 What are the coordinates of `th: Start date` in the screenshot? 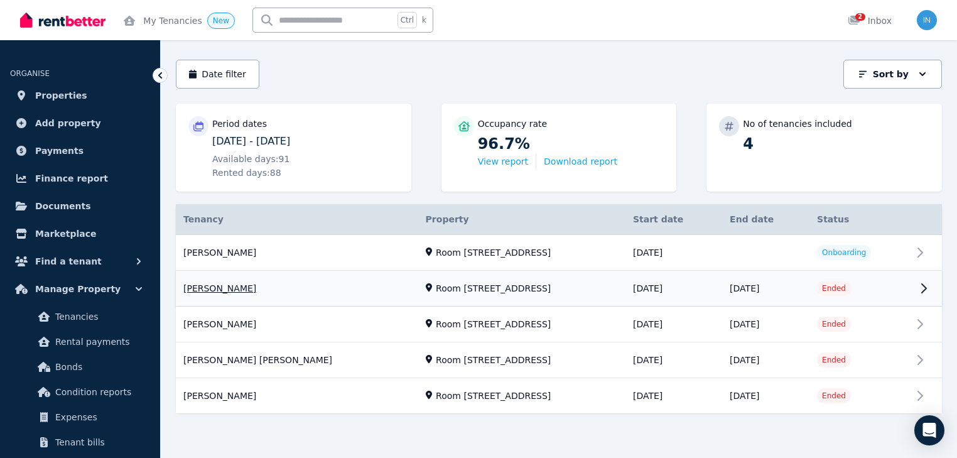 It's located at (674, 219).